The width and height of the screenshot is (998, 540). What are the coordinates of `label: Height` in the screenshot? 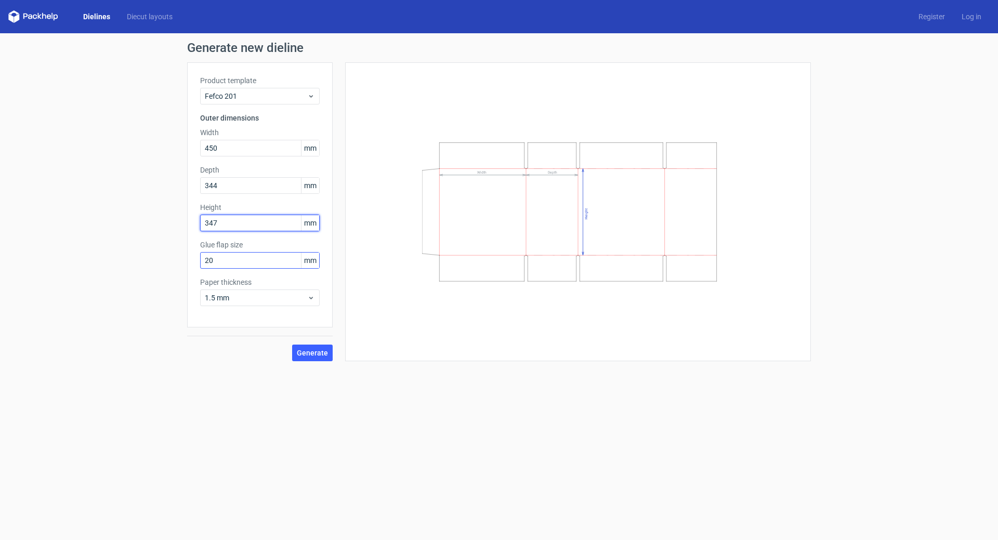 It's located at (260, 207).